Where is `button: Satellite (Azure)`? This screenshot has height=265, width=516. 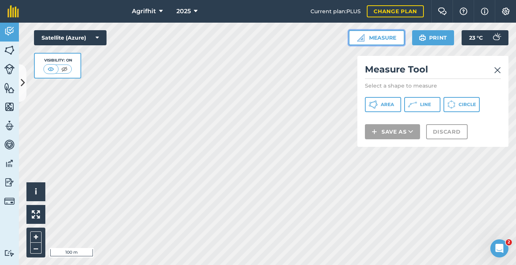
button: Satellite (Azure) is located at coordinates (70, 38).